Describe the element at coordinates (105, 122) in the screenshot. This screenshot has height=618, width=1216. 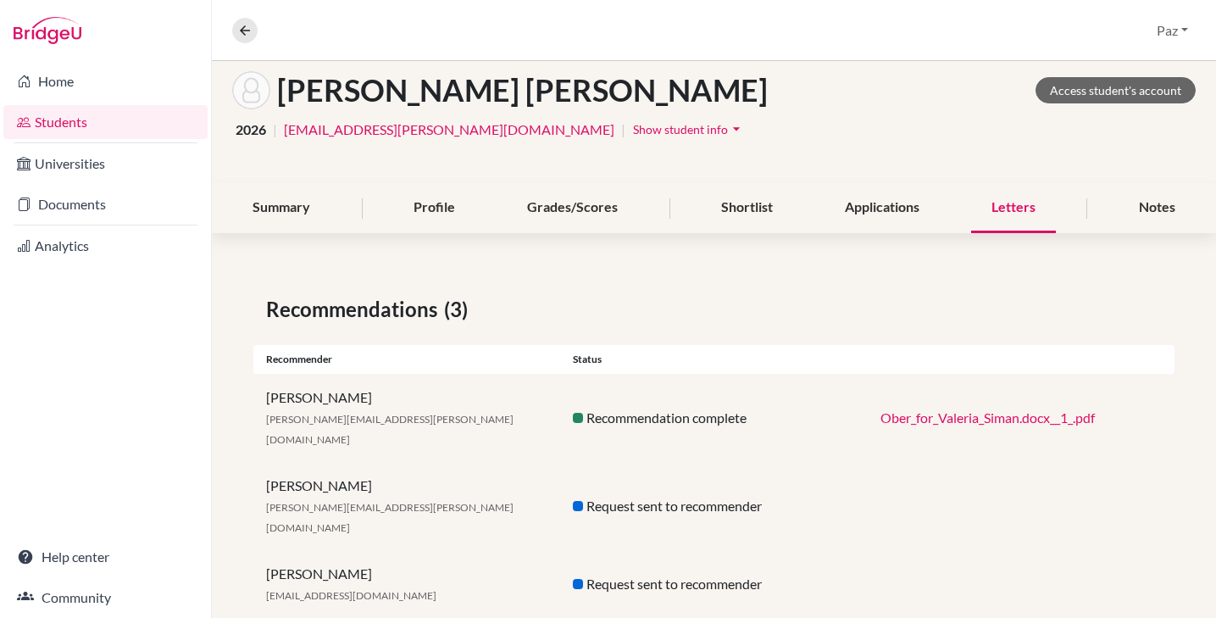
I see `a: Students` at that location.